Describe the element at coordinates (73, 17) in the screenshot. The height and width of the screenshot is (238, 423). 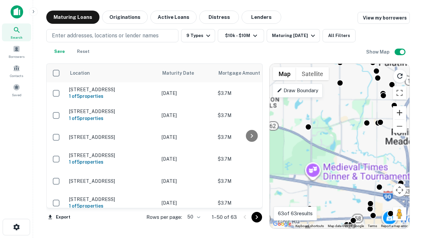
I see `button: Maturing Loans` at that location.